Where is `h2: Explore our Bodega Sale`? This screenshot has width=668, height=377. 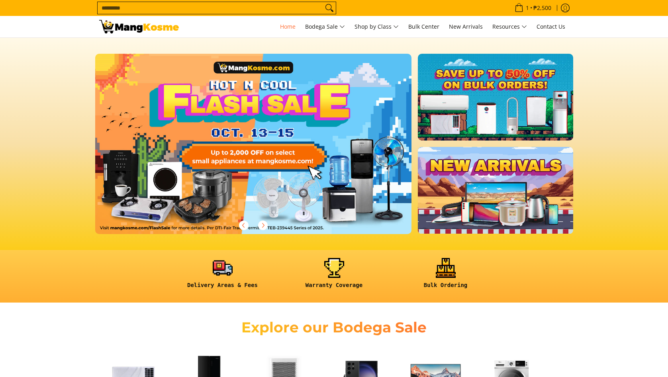 h2: Explore our Bodega Sale is located at coordinates (334, 327).